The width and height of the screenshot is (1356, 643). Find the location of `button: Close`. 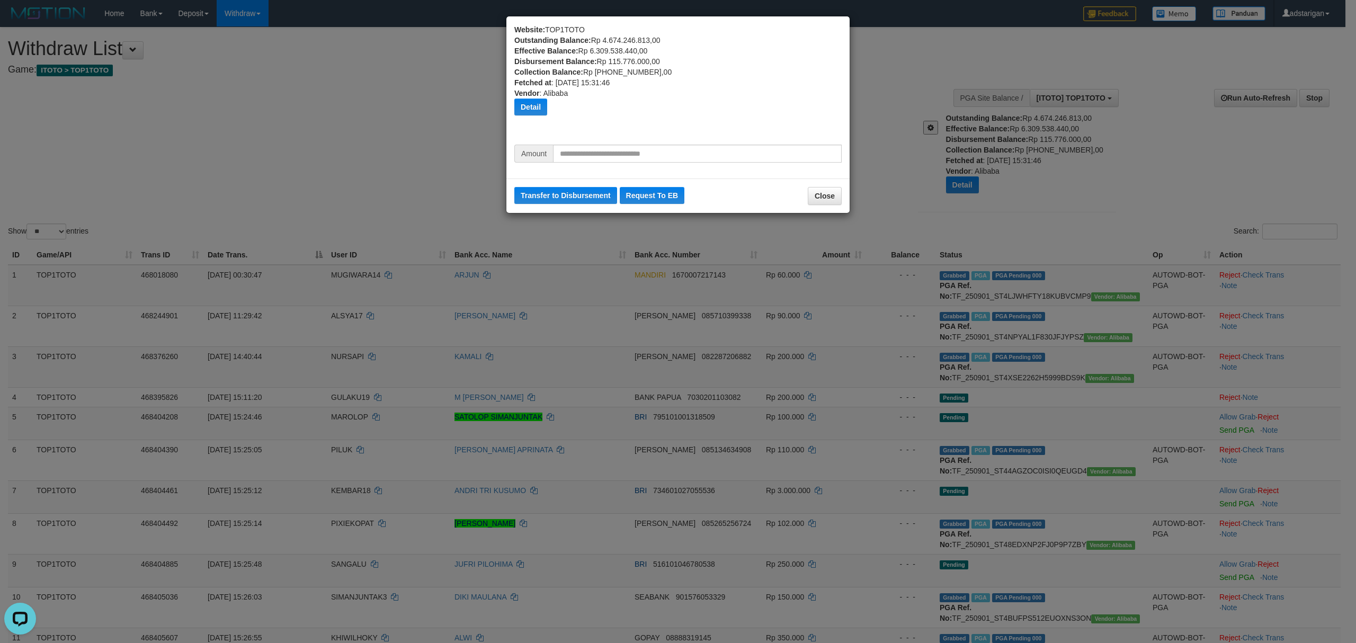

button: Close is located at coordinates (825, 196).